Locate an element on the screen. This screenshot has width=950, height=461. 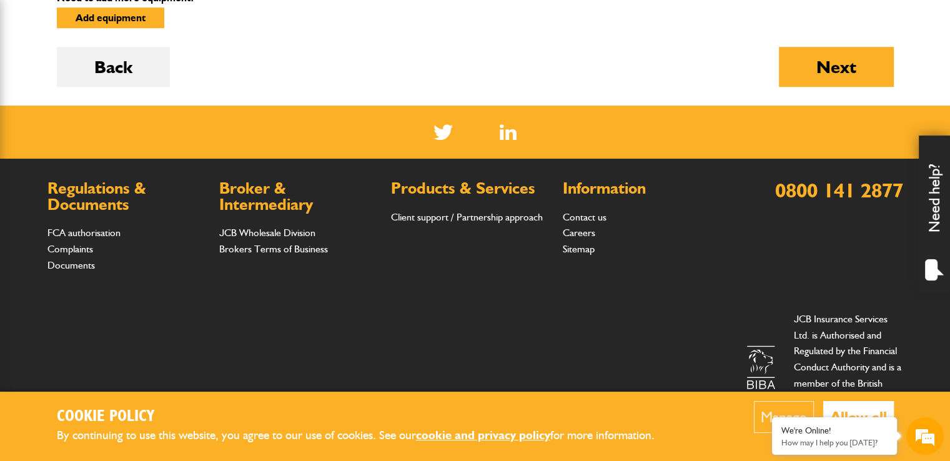
input: Enter your phone number is located at coordinates (122, 203).